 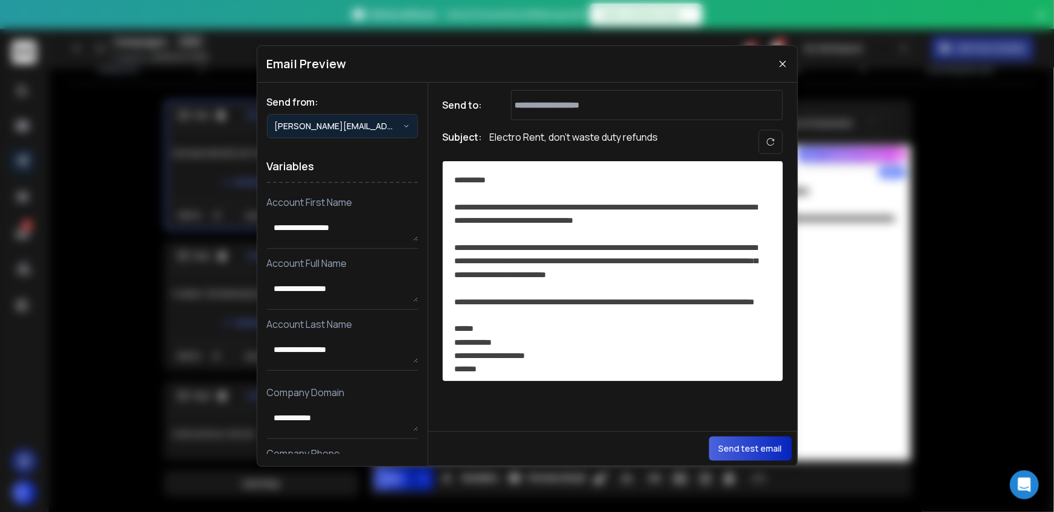 I want to click on h1: Email Preview, so click(x=307, y=64).